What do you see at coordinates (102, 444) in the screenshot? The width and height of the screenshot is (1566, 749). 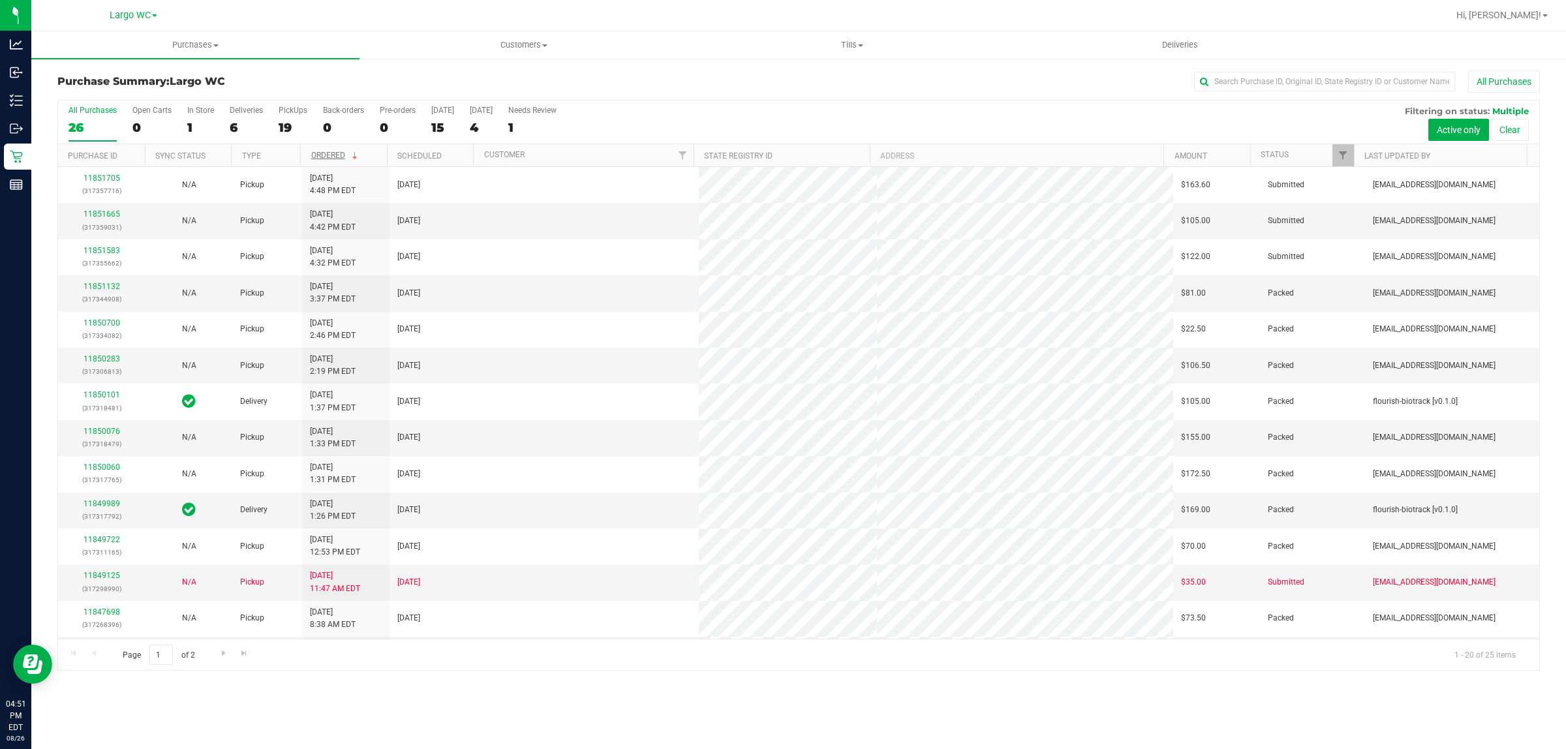 I see `p: (317318479)` at bounding box center [102, 444].